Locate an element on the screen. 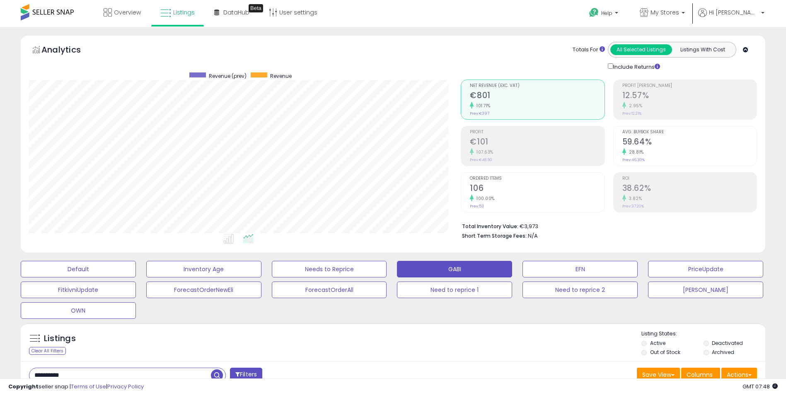 This screenshot has height=395, width=786. div: seller snap | | is located at coordinates (76, 387).